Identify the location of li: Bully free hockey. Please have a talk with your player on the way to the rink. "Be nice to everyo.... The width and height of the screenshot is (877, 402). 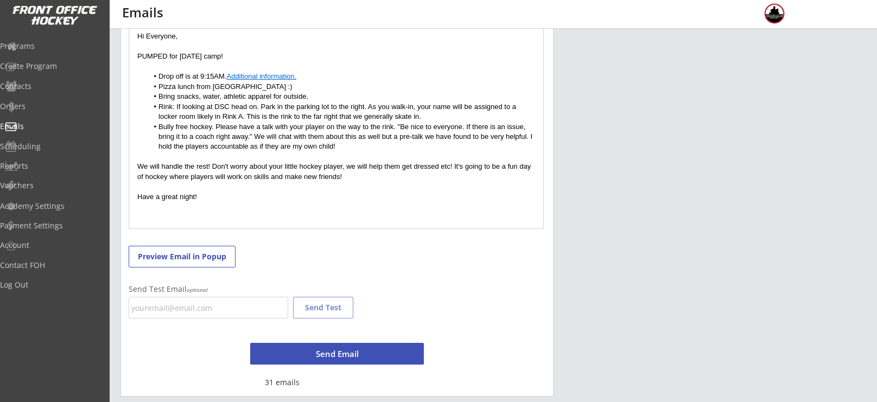
(342, 137).